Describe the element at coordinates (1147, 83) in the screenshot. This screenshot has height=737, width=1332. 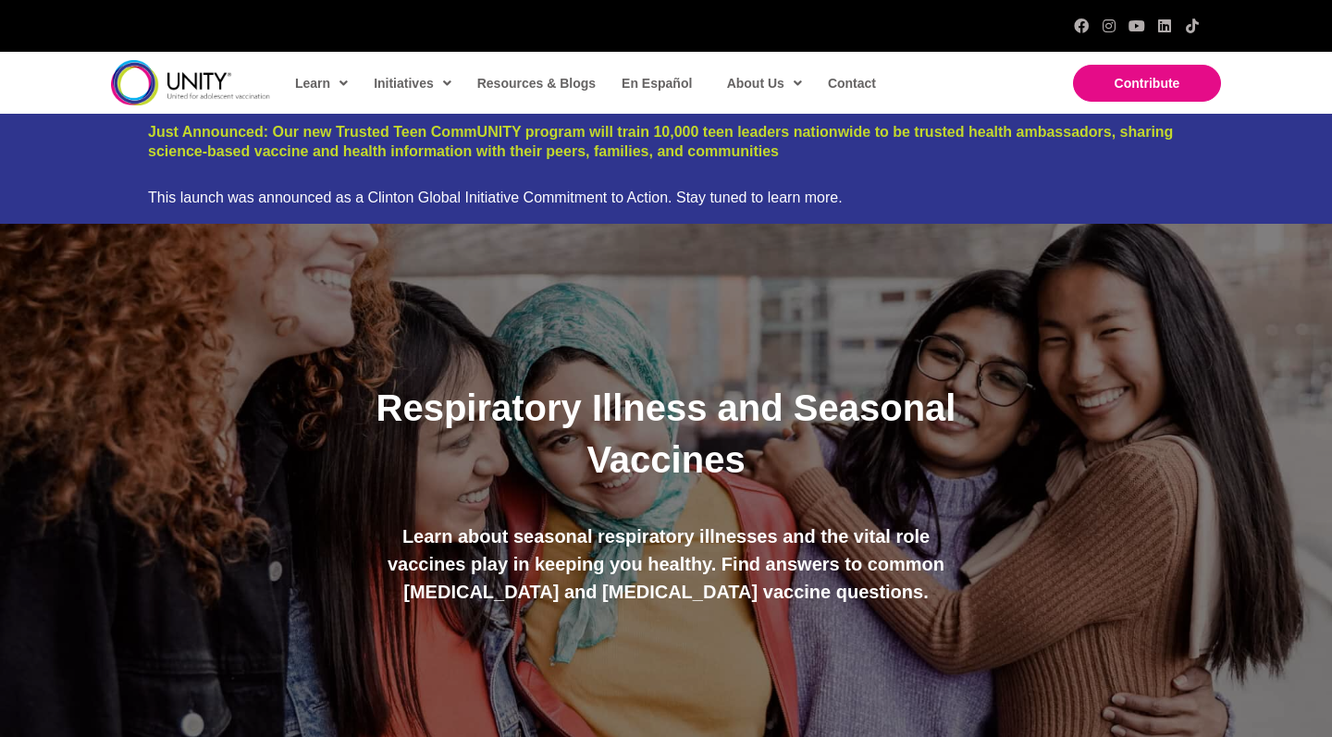
I see `a: Contribute` at that location.